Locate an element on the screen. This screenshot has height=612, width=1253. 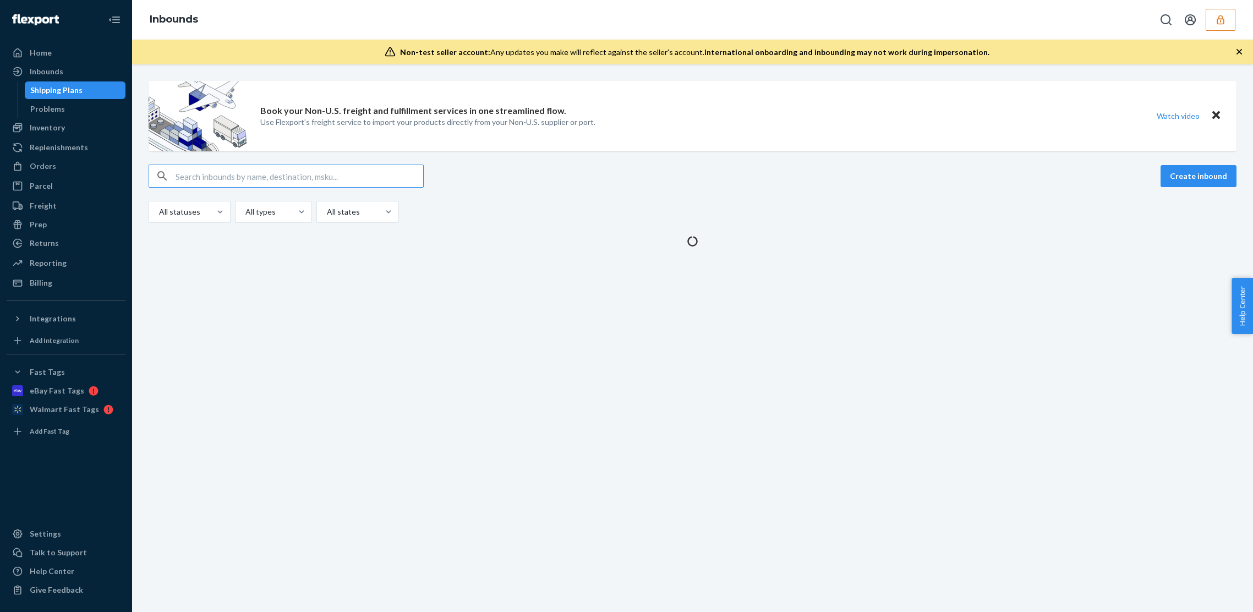
a: Prep is located at coordinates (66, 225).